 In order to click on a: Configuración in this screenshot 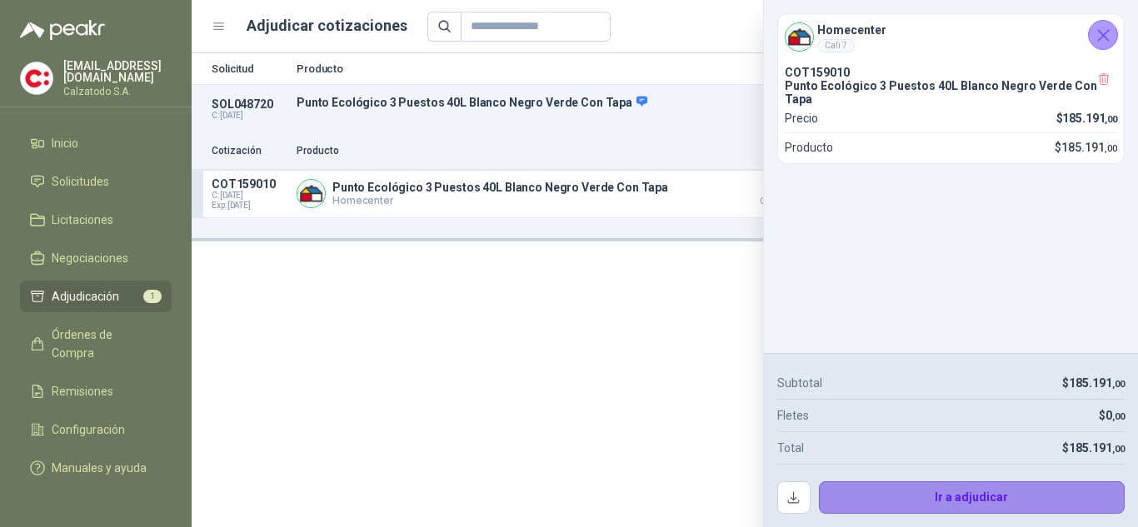, I will do `click(96, 430)`.